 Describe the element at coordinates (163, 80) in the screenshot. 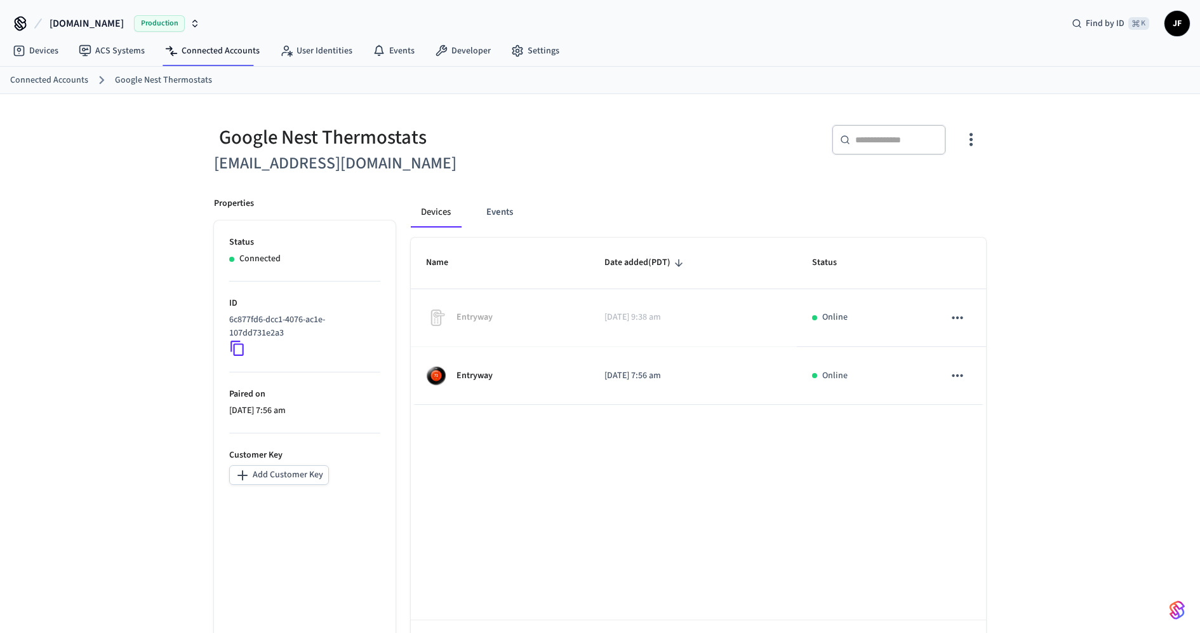

I see `a: Google Nest Thermostats` at that location.